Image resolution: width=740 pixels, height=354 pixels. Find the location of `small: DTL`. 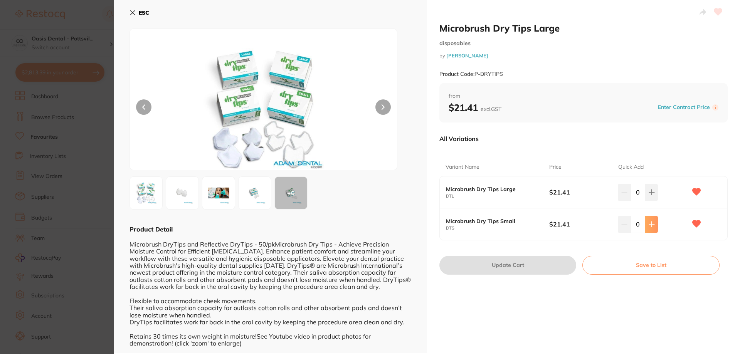

small: DTL is located at coordinates (497, 196).